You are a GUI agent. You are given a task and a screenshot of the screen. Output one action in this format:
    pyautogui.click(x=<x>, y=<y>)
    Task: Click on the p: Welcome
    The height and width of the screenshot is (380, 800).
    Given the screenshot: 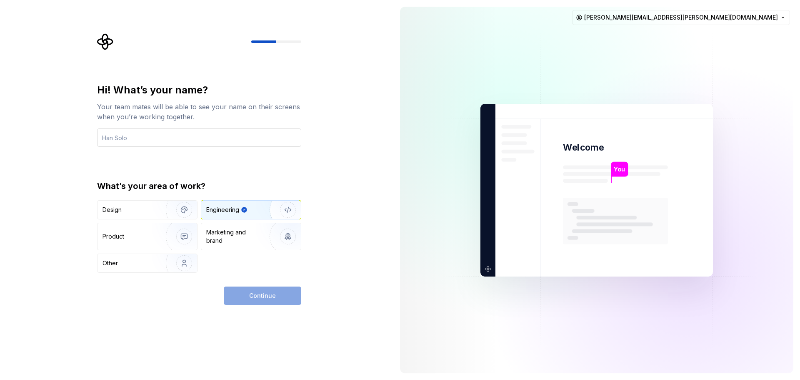 What is the action you would take?
    pyautogui.click(x=584, y=147)
    